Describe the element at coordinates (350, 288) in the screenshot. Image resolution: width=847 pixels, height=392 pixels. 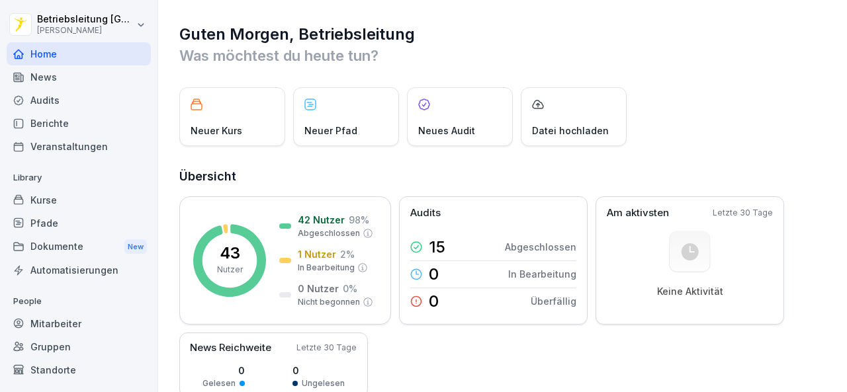
I see `p: 0 %` at that location.